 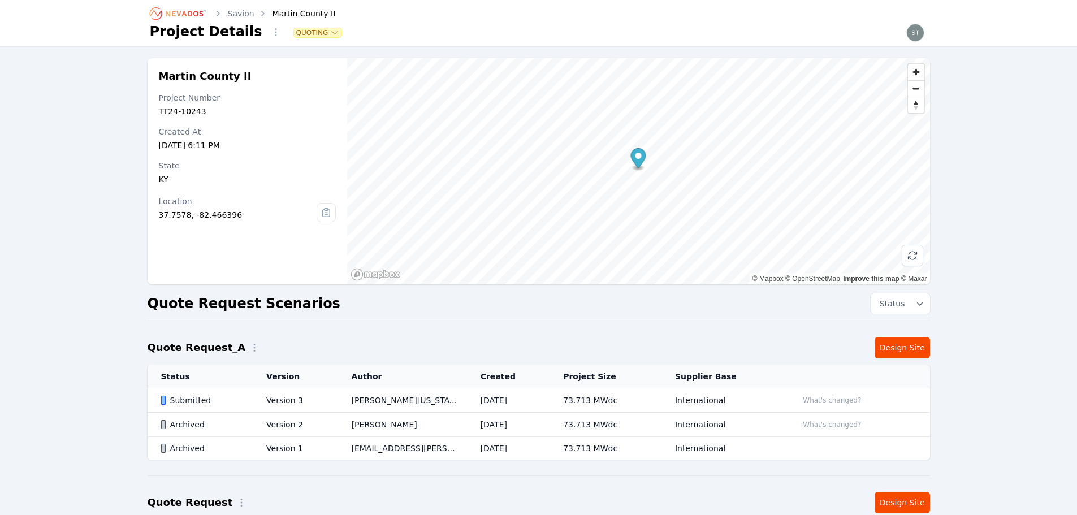 What do you see at coordinates (248, 111) in the screenshot?
I see `div: TT24-10243` at bounding box center [248, 111].